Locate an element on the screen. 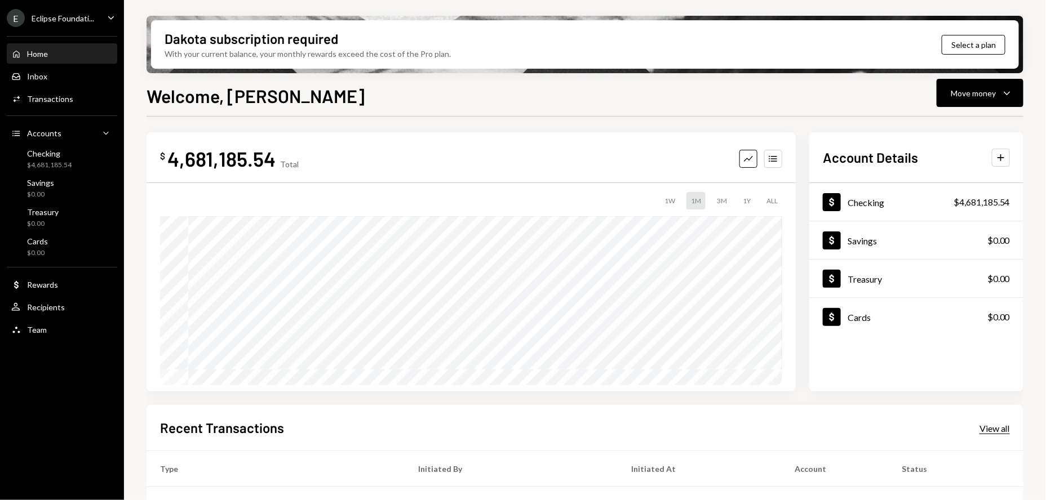 Image resolution: width=1046 pixels, height=500 pixels. div: View all is located at coordinates (995, 429).